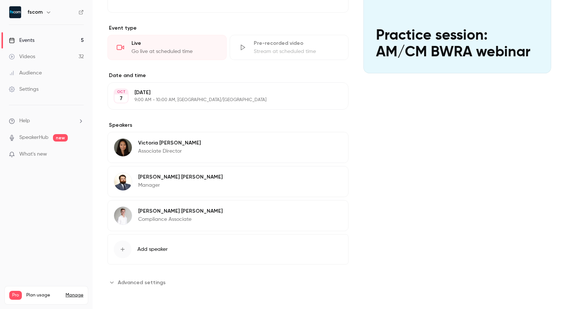 The image size is (566, 309). What do you see at coordinates (228, 249) in the screenshot?
I see `button: Add speaker` at bounding box center [228, 249].